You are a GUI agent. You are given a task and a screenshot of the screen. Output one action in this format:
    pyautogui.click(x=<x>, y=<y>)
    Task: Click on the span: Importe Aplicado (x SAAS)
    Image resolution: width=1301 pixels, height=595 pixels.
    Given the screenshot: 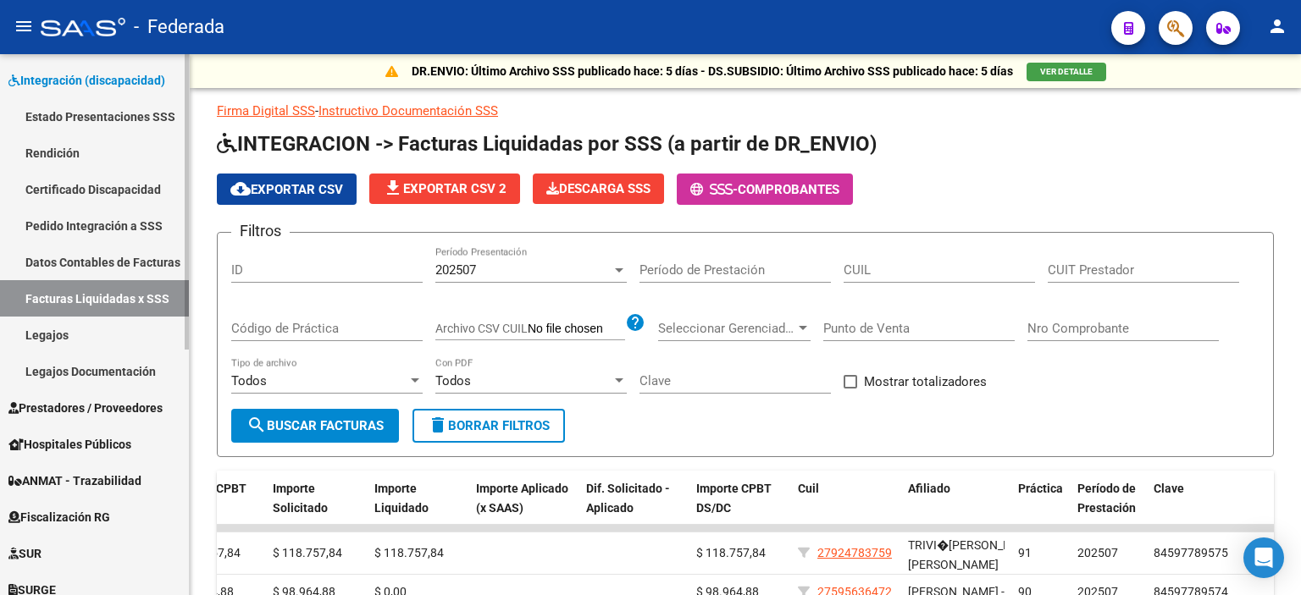 What is the action you would take?
    pyautogui.click(x=522, y=498)
    